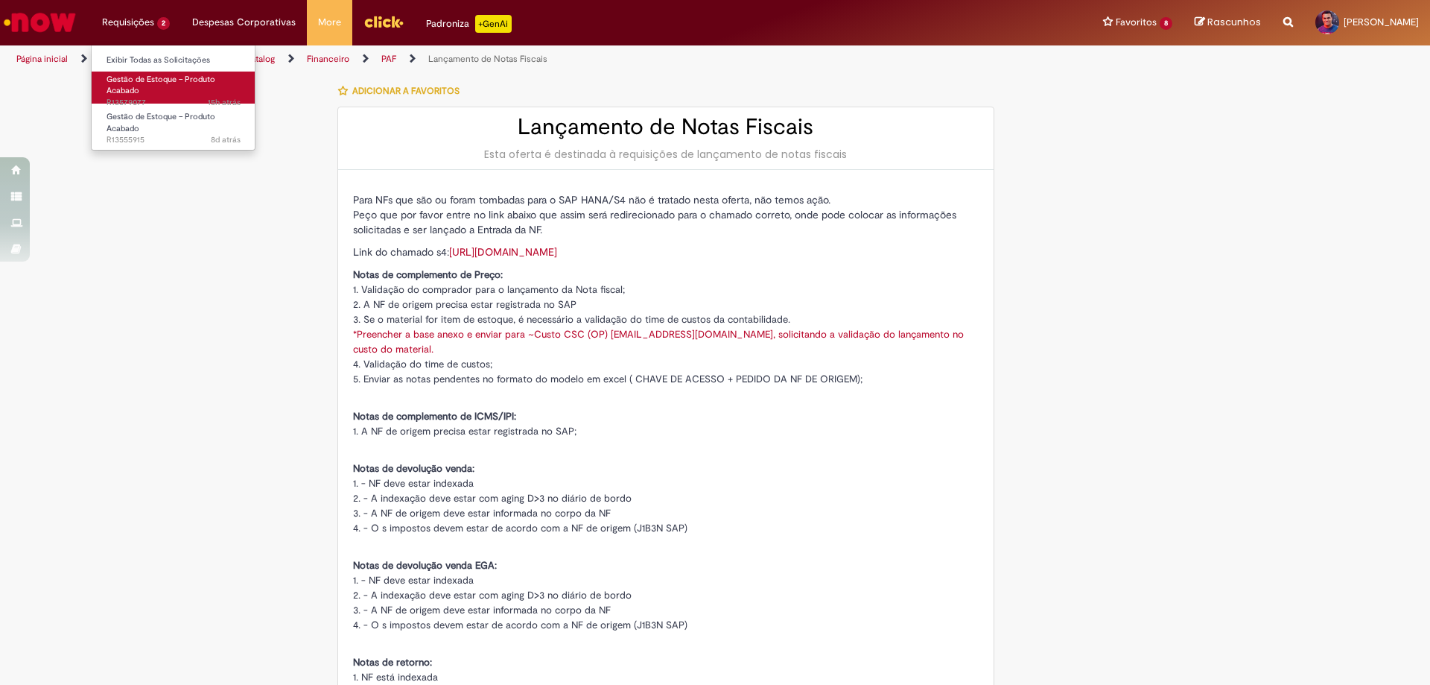 The width and height of the screenshot is (1430, 685). I want to click on a: Financeiro, so click(328, 59).